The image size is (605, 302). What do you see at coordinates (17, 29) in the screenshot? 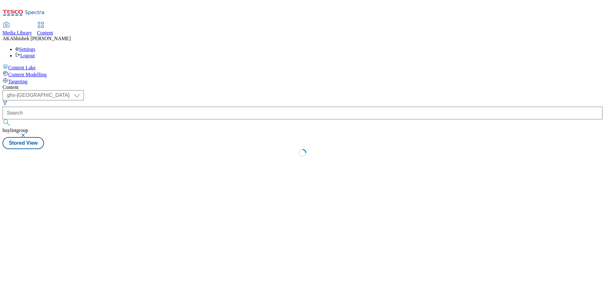
I see `a: Media Library` at bounding box center [17, 29].